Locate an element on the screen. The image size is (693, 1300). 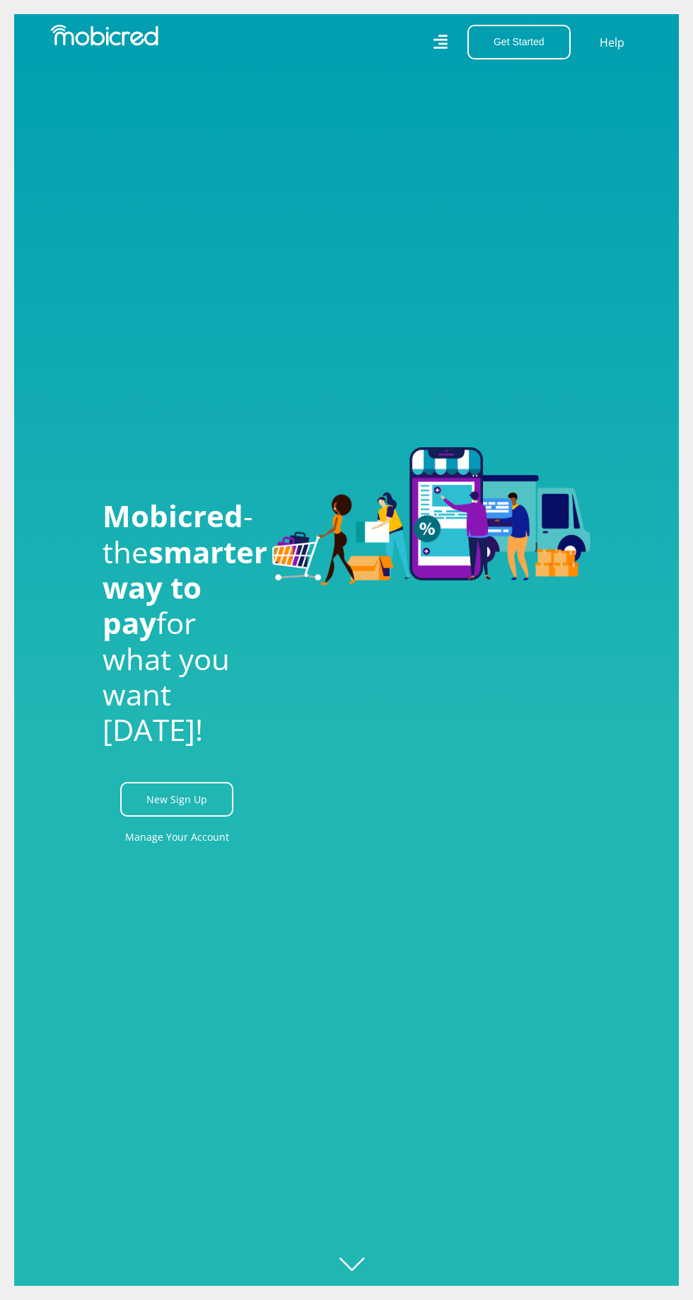
a: Manage Your Account is located at coordinates (177, 836).